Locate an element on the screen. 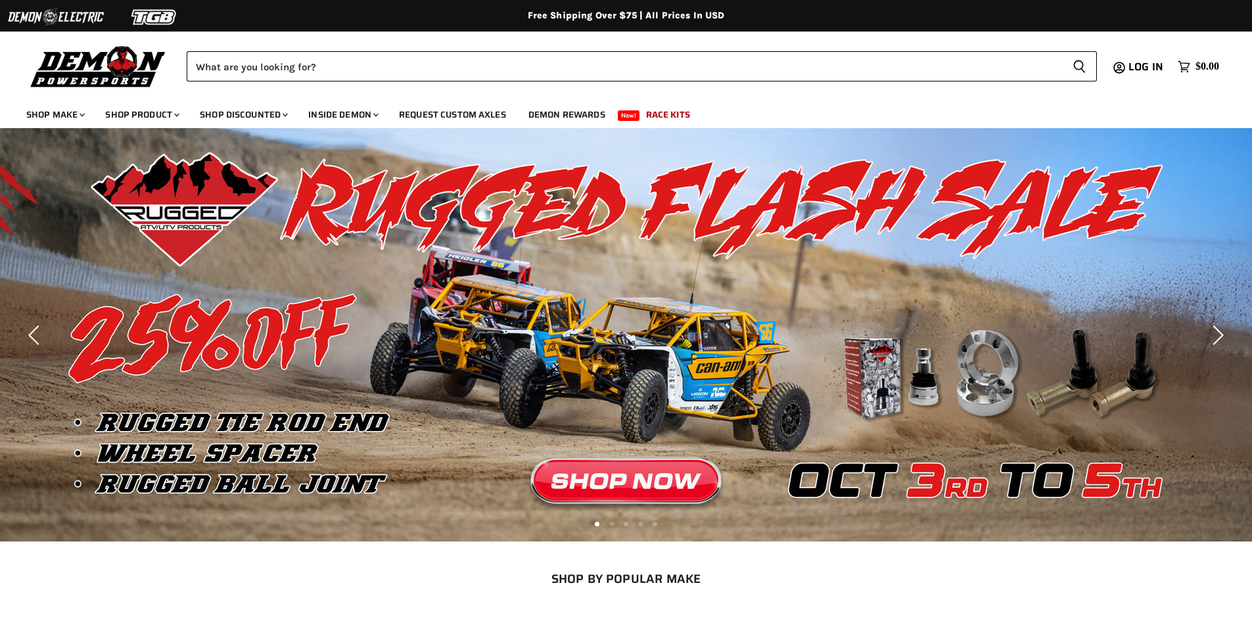  button: Search is located at coordinates (1079, 66).